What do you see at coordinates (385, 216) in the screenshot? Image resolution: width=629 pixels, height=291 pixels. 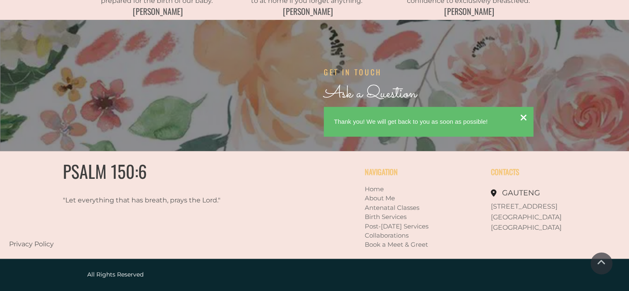 I see `a: Birth Services` at bounding box center [385, 216].